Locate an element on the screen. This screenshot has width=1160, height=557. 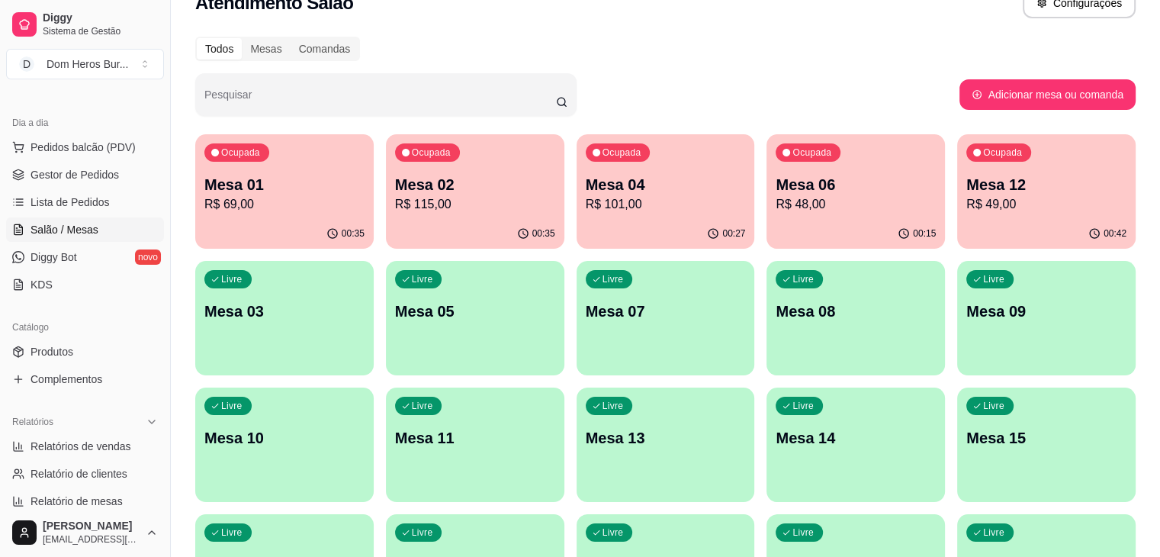
span: Relatórios de vendas is located at coordinates (81, 446).